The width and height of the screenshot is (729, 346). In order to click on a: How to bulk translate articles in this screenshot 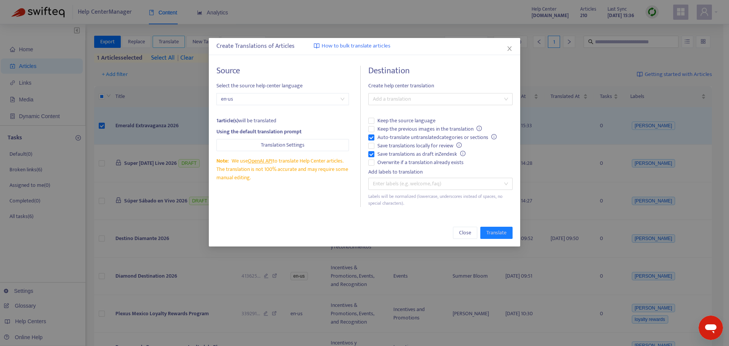, I will do `click(352, 46)`.